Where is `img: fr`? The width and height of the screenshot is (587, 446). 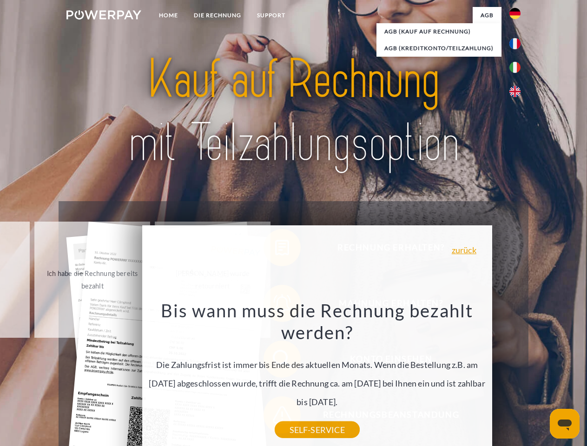 img: fr is located at coordinates (515, 44).